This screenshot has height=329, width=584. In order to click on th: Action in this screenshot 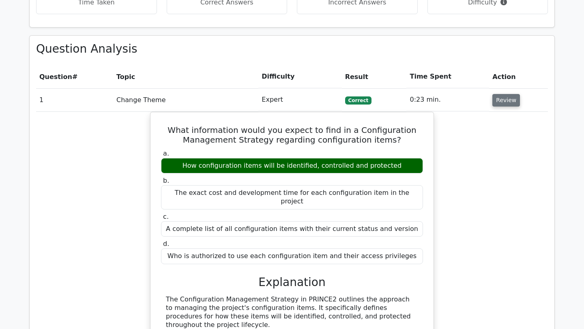, I will do `click(518, 77)`.